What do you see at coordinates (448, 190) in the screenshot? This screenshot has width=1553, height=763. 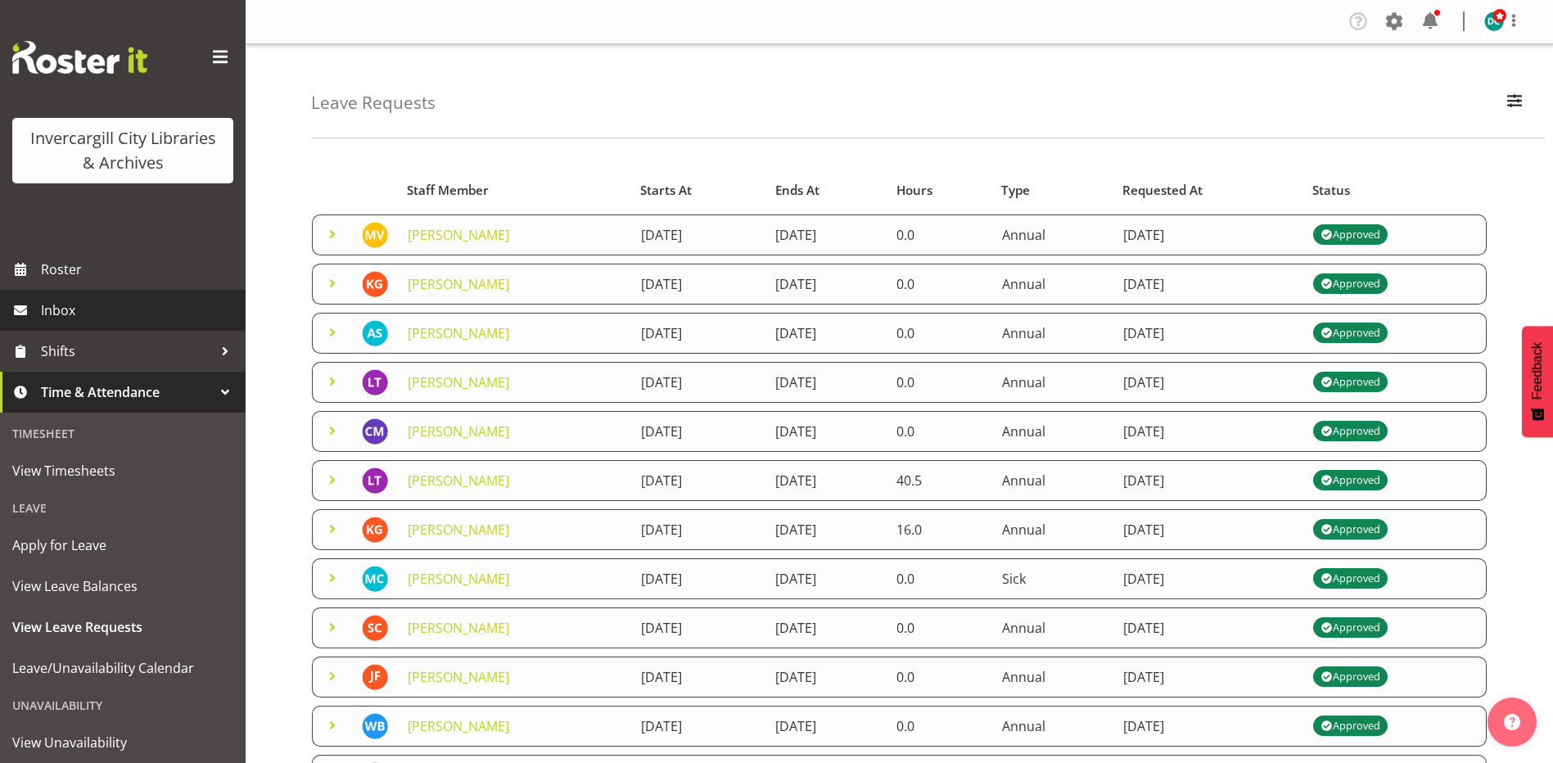 I see `span: Staff Member` at bounding box center [448, 190].